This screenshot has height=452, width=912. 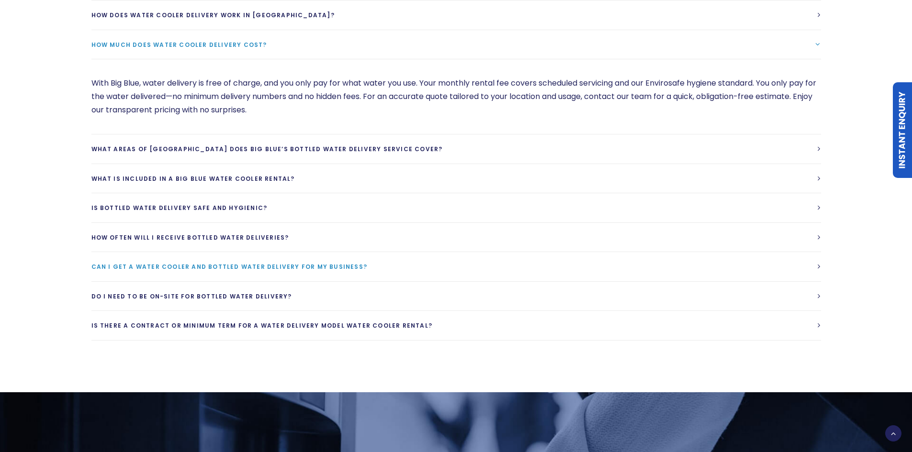 I want to click on a: How often will I receive bottled water deliveries?, so click(x=456, y=237).